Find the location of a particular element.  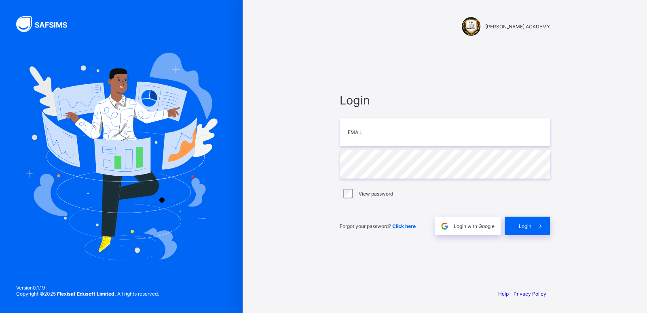

img: Hero Image is located at coordinates (121, 156).